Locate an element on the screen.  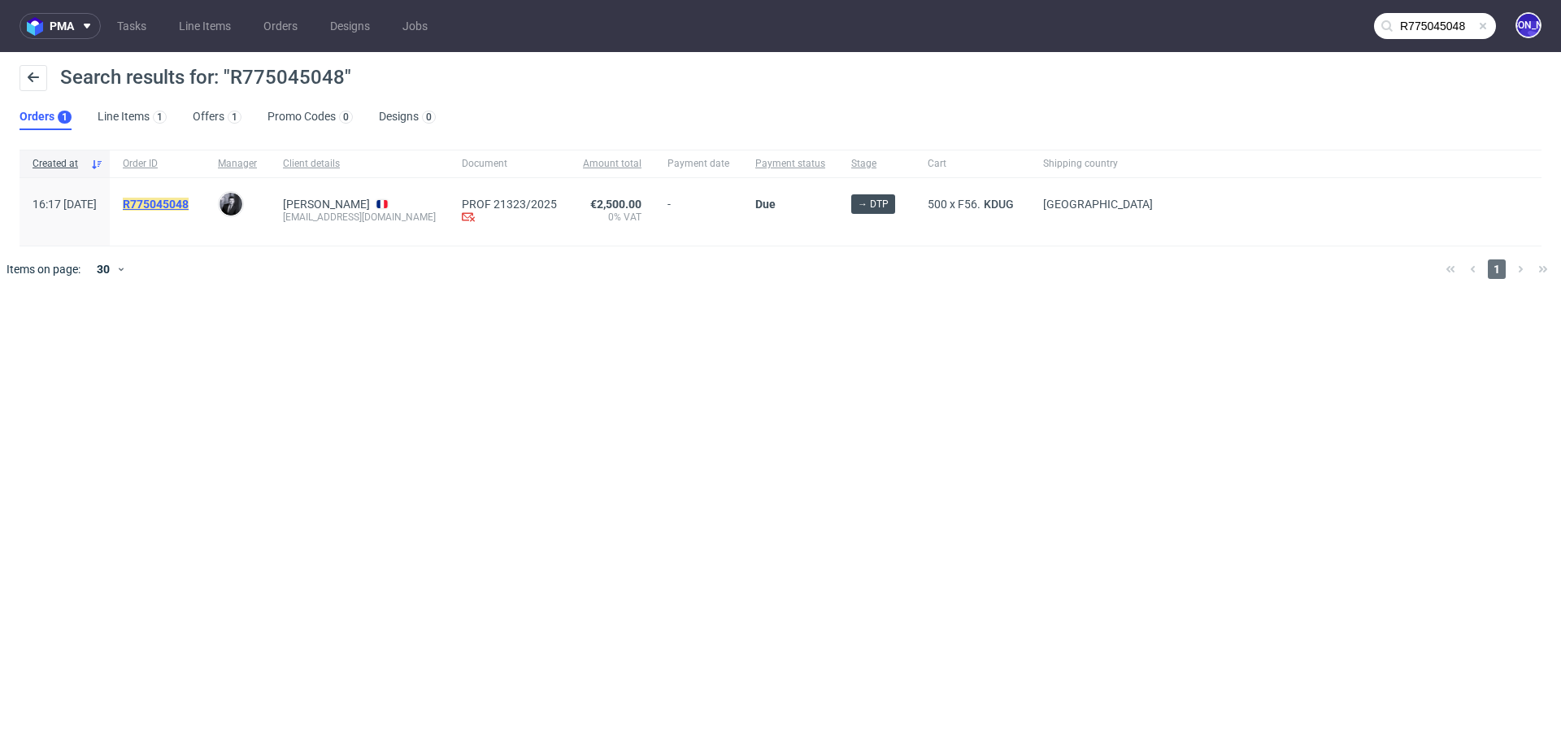
span: F56. is located at coordinates (969, 204).